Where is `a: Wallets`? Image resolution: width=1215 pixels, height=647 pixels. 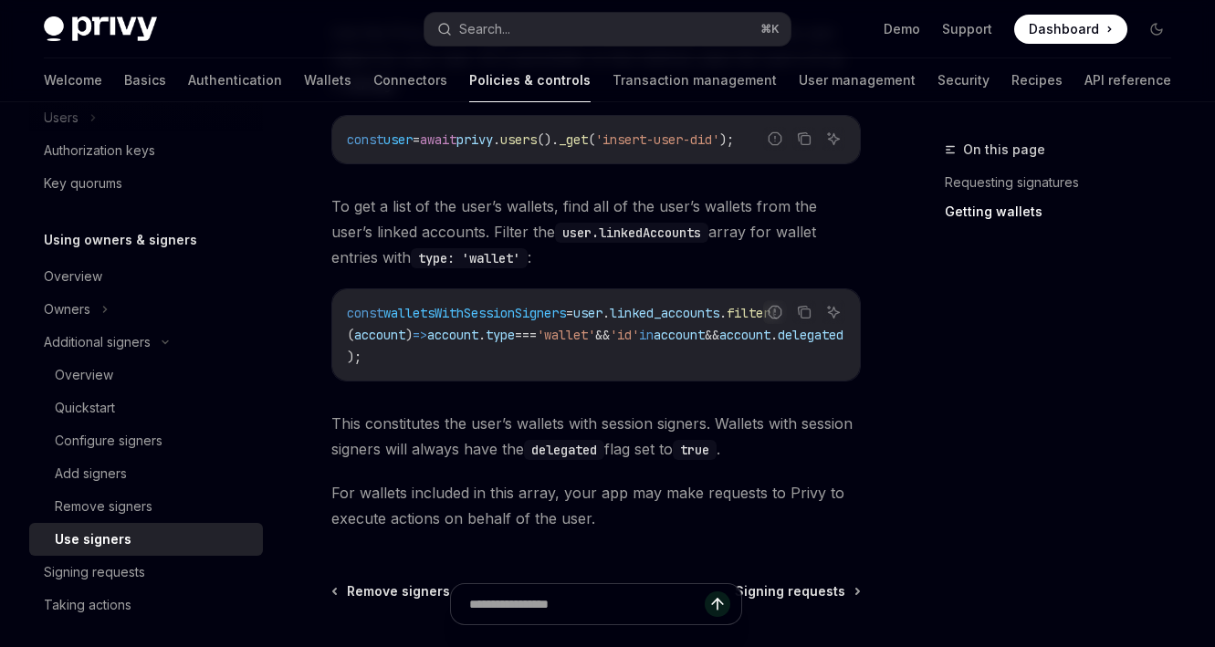 a: Wallets is located at coordinates (328, 80).